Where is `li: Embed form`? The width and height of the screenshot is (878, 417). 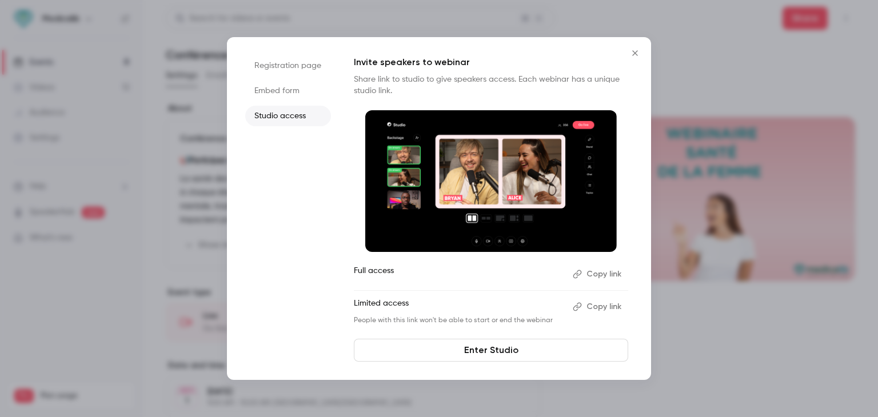
li: Embed form is located at coordinates (288, 91).